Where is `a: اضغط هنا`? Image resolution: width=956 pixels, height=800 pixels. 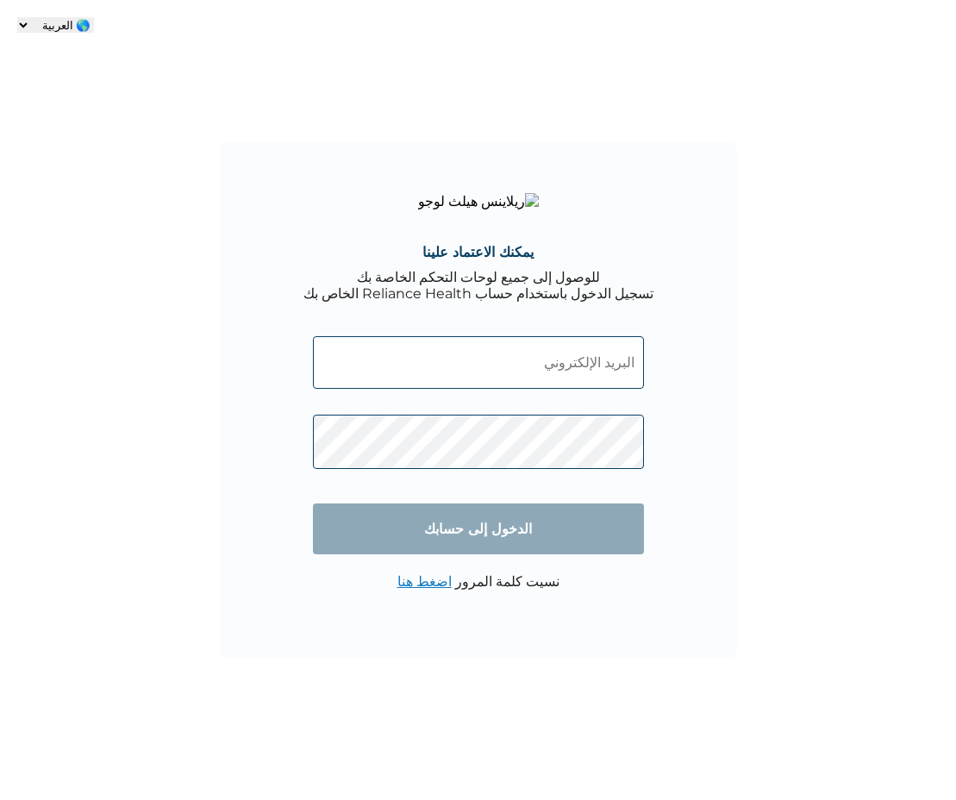 a: اضغط هنا is located at coordinates (424, 581).